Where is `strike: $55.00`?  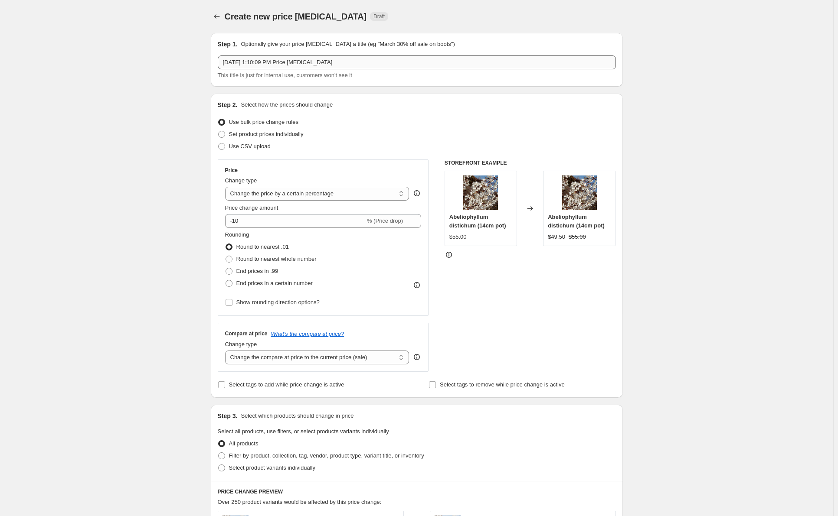 strike: $55.00 is located at coordinates (577, 237).